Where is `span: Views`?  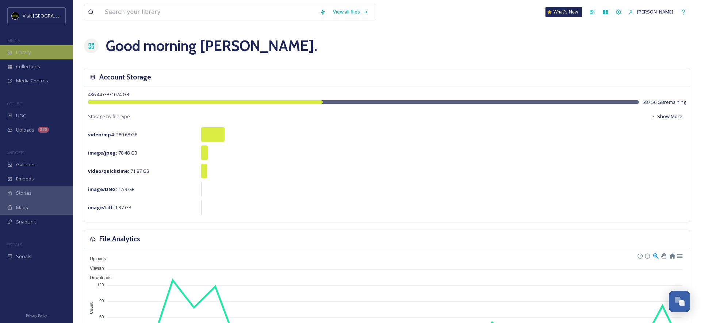 span: Views is located at coordinates (93, 269).